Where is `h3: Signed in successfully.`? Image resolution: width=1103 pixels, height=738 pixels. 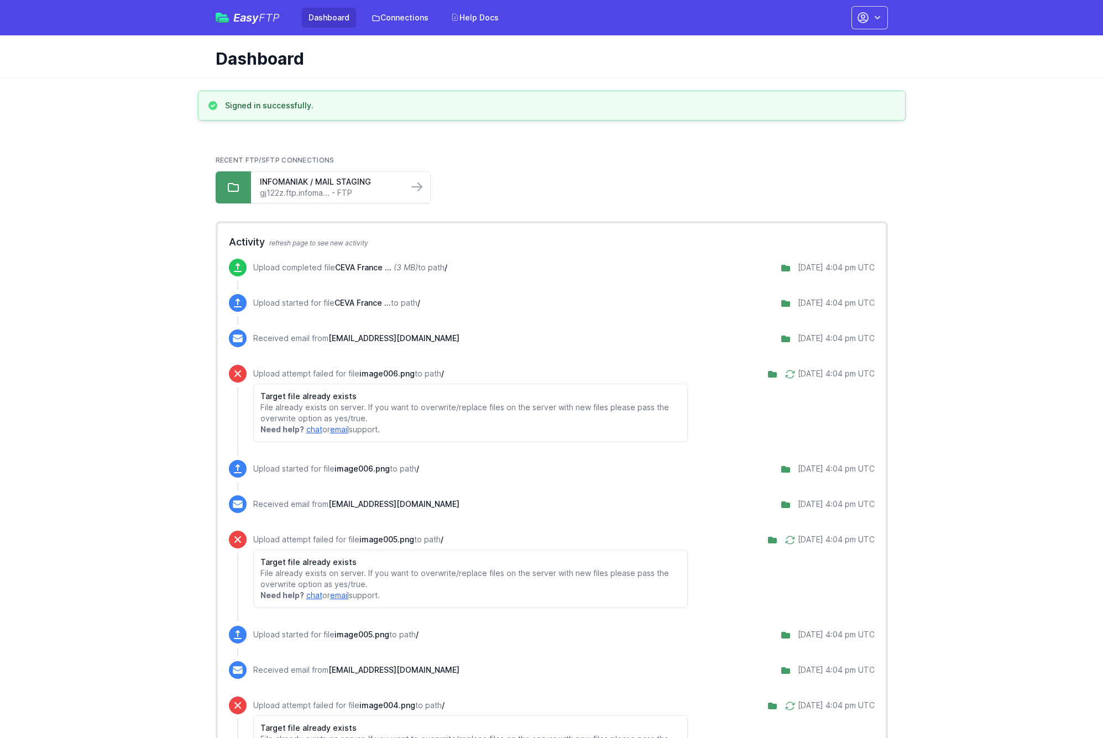
h3: Signed in successfully. is located at coordinates (269, 106).